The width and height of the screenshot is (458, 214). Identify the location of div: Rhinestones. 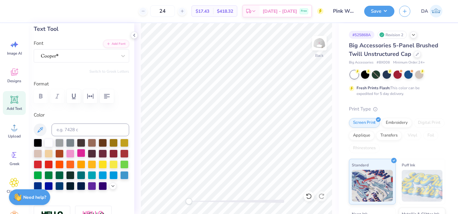
(364, 148).